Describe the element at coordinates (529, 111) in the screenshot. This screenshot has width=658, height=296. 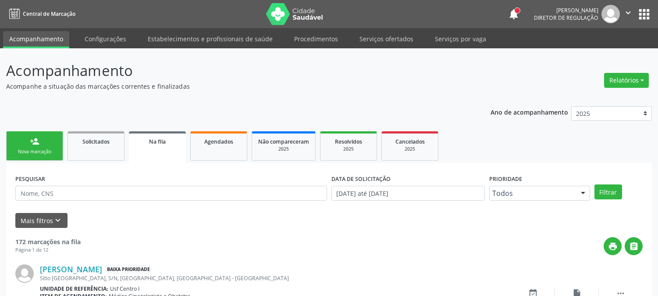
I see `p: Ano de acompanhamento` at that location.